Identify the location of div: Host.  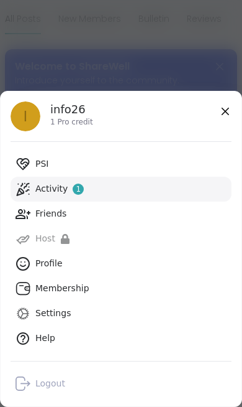
(53, 239).